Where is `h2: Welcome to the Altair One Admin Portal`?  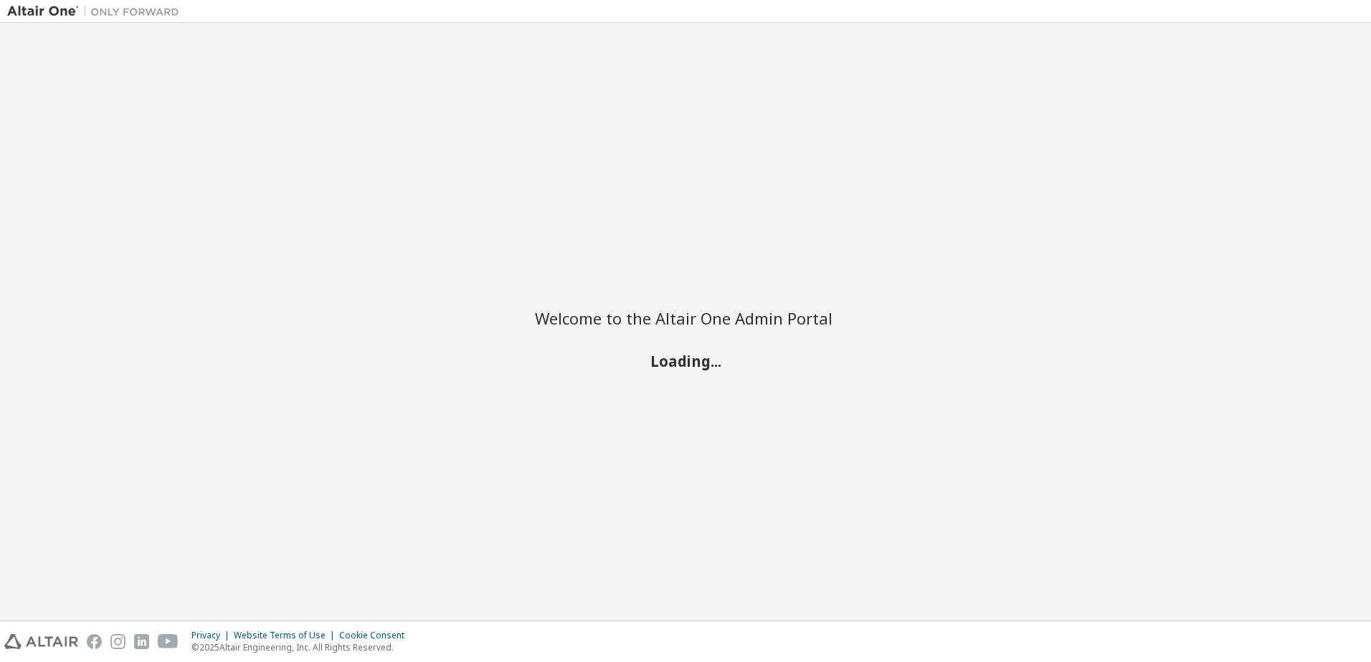
h2: Welcome to the Altair One Admin Portal is located at coordinates (685, 318).